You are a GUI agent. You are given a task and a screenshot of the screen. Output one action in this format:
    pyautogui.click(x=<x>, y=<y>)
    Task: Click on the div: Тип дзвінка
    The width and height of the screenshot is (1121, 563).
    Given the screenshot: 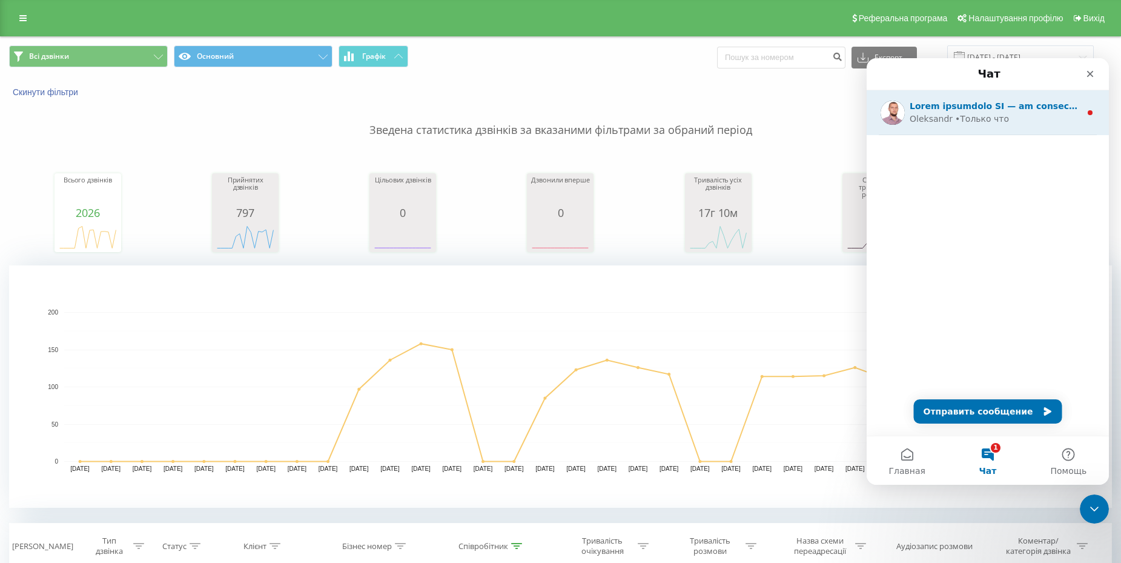 What is the action you would take?
    pyautogui.click(x=110, y=546)
    